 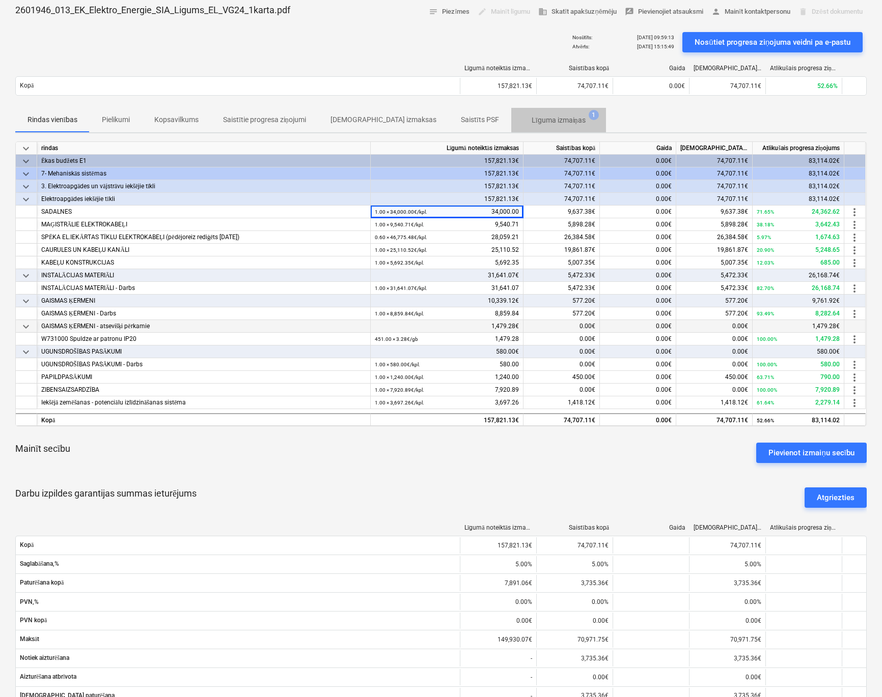 What do you see at coordinates (798, 224) in the screenshot?
I see `div: 3,642.43` at bounding box center [798, 224].